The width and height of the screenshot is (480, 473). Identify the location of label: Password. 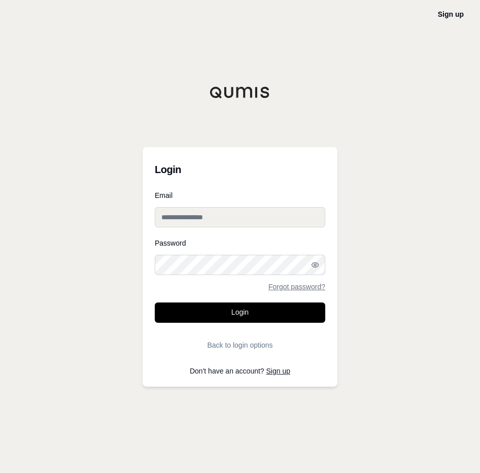
(240, 243).